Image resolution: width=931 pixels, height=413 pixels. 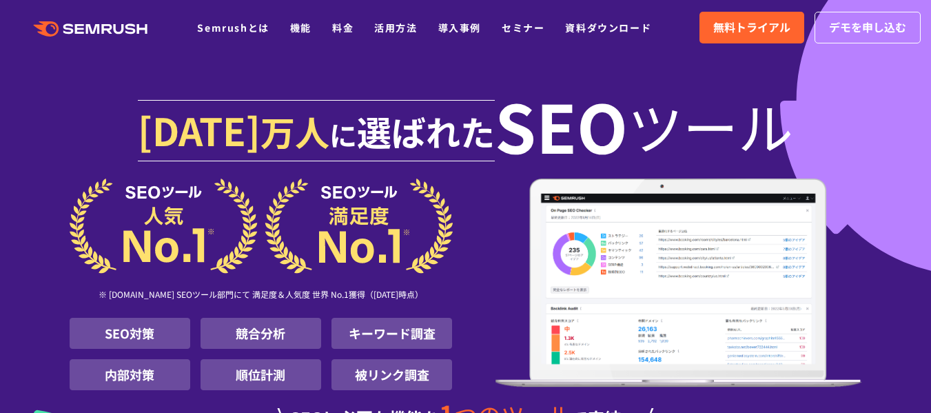 What do you see at coordinates (460, 28) in the screenshot?
I see `a: 導入事例` at bounding box center [460, 28].